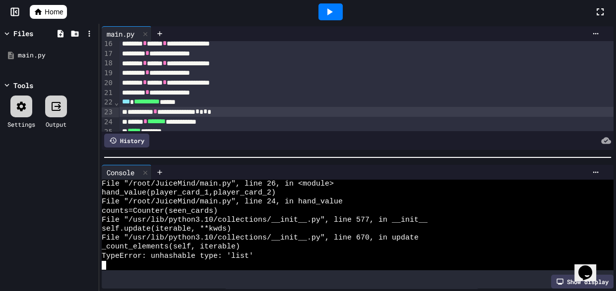 The height and width of the screenshot is (291, 616). What do you see at coordinates (171, 247) in the screenshot?
I see `span: _count_elements(self, iterable)` at bounding box center [171, 247].